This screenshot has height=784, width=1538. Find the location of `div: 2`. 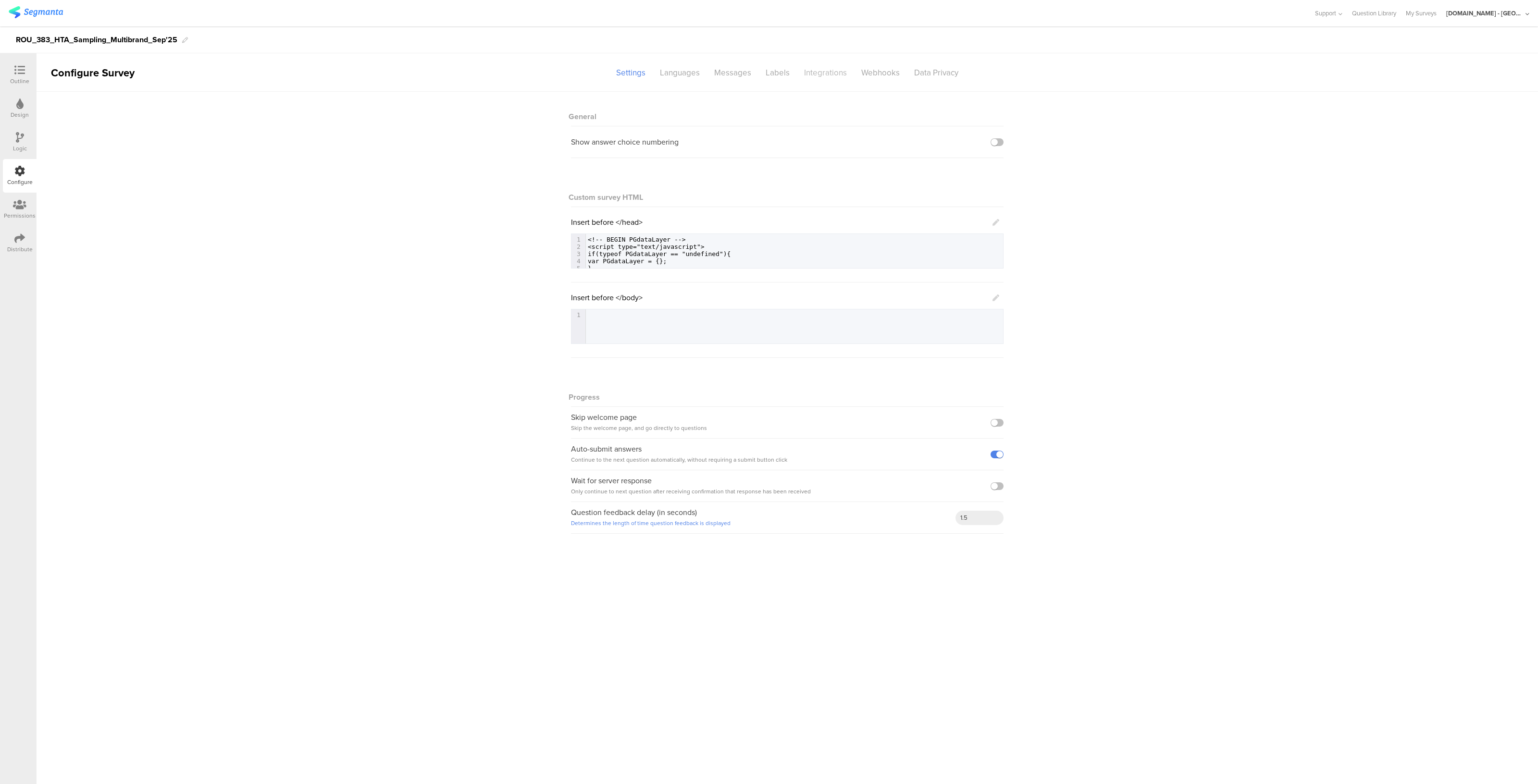

div: 2 is located at coordinates (578, 246).